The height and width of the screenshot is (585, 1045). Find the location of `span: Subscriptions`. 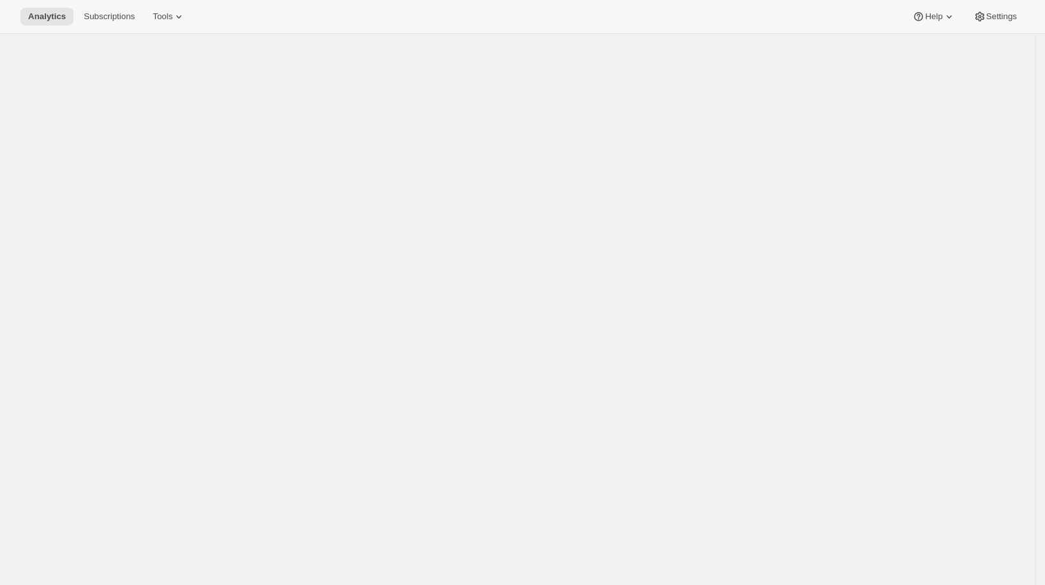

span: Subscriptions is located at coordinates (109, 17).